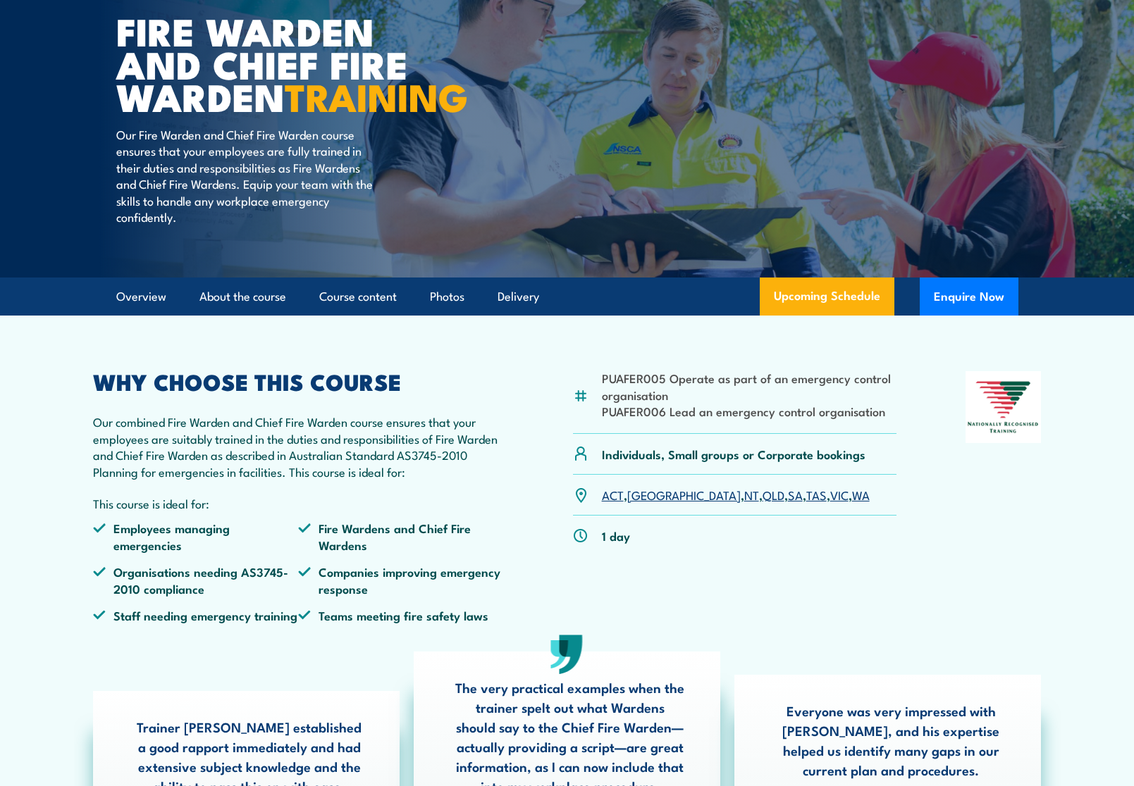  What do you see at coordinates (795, 495) in the screenshot?
I see `a: SA` at bounding box center [795, 495].